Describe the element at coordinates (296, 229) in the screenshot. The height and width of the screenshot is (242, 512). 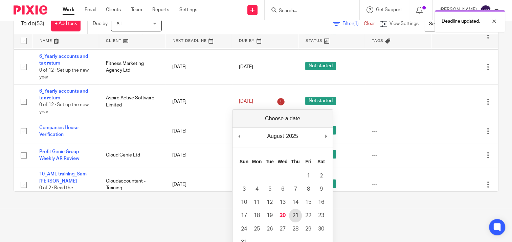
I see `button: 28` at that location.